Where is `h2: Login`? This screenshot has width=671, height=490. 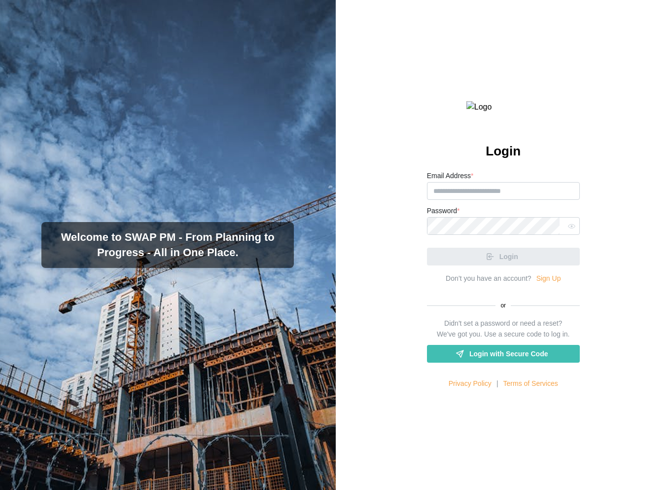
h2: Login is located at coordinates (503, 151).